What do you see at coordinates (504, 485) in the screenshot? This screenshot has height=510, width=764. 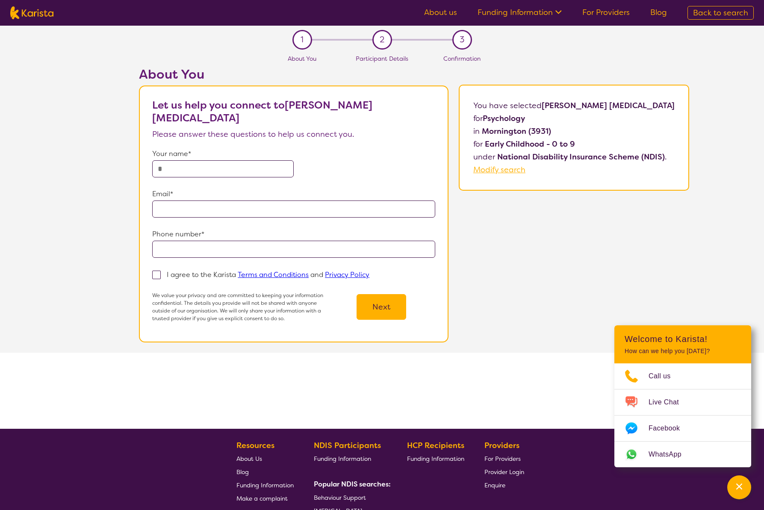 I see `a: Enquire` at bounding box center [504, 485].